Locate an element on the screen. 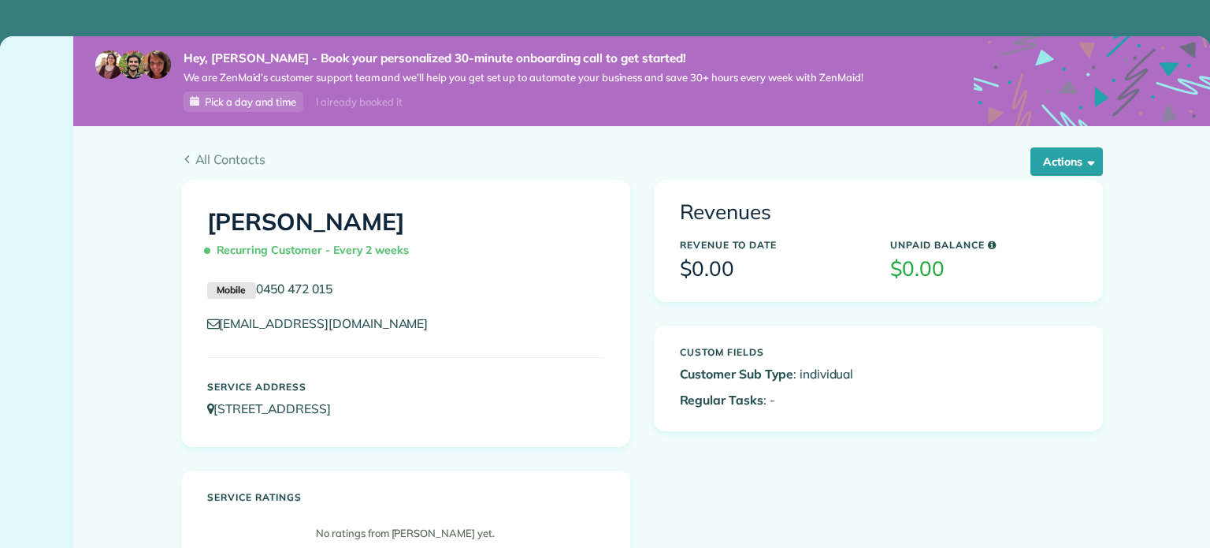 The height and width of the screenshot is (548, 1210). img: maria-72a9807cf96188c08ef61303f053569d2e2a8a1cde33d635c8a3ac13582a053d.jpg is located at coordinates (110, 65).